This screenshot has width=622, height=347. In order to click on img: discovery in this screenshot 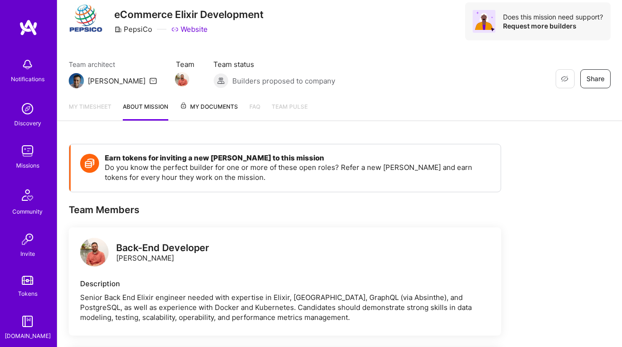, I will do `click(28, 109)`.